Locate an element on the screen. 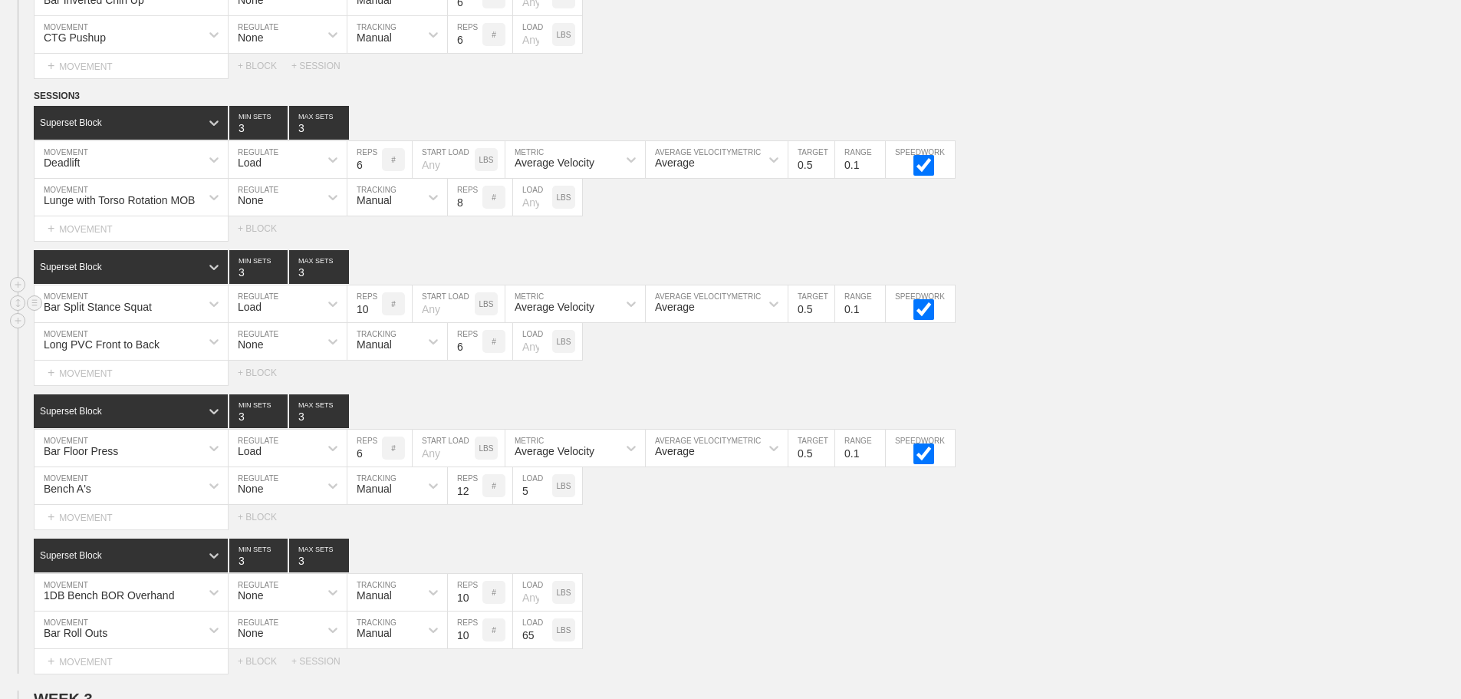 This screenshot has width=1461, height=699. div: CTG Pushup is located at coordinates (74, 38).